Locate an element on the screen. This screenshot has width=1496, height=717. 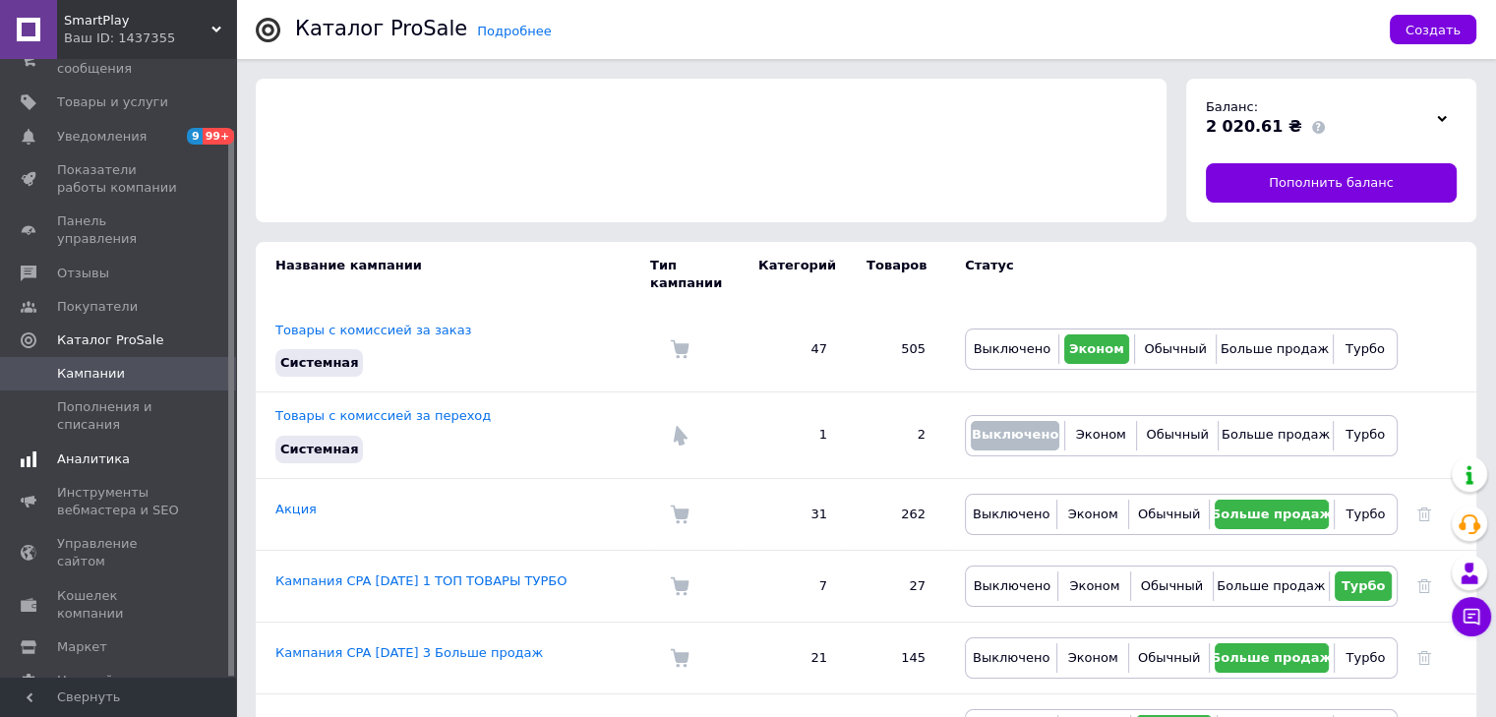
button: Создать is located at coordinates (1434, 30).